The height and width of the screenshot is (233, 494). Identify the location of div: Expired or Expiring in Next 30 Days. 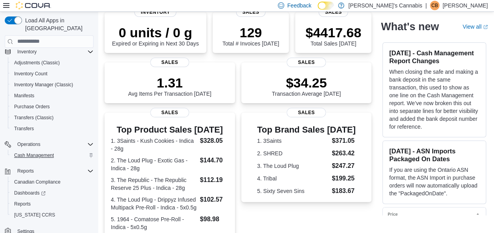
(155, 36).